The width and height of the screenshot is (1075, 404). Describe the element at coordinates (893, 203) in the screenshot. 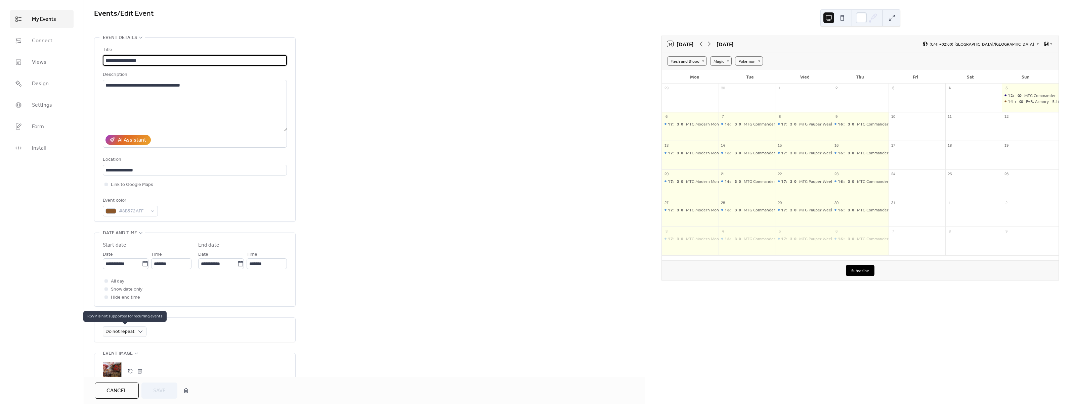

I see `div: 31` at that location.